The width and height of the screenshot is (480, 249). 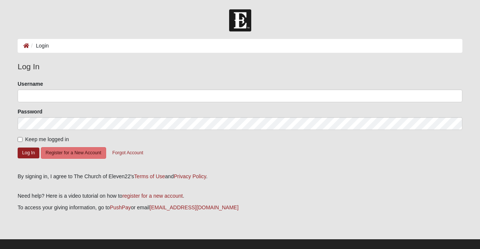 I want to click on input: Keep me logged in, so click(x=20, y=139).